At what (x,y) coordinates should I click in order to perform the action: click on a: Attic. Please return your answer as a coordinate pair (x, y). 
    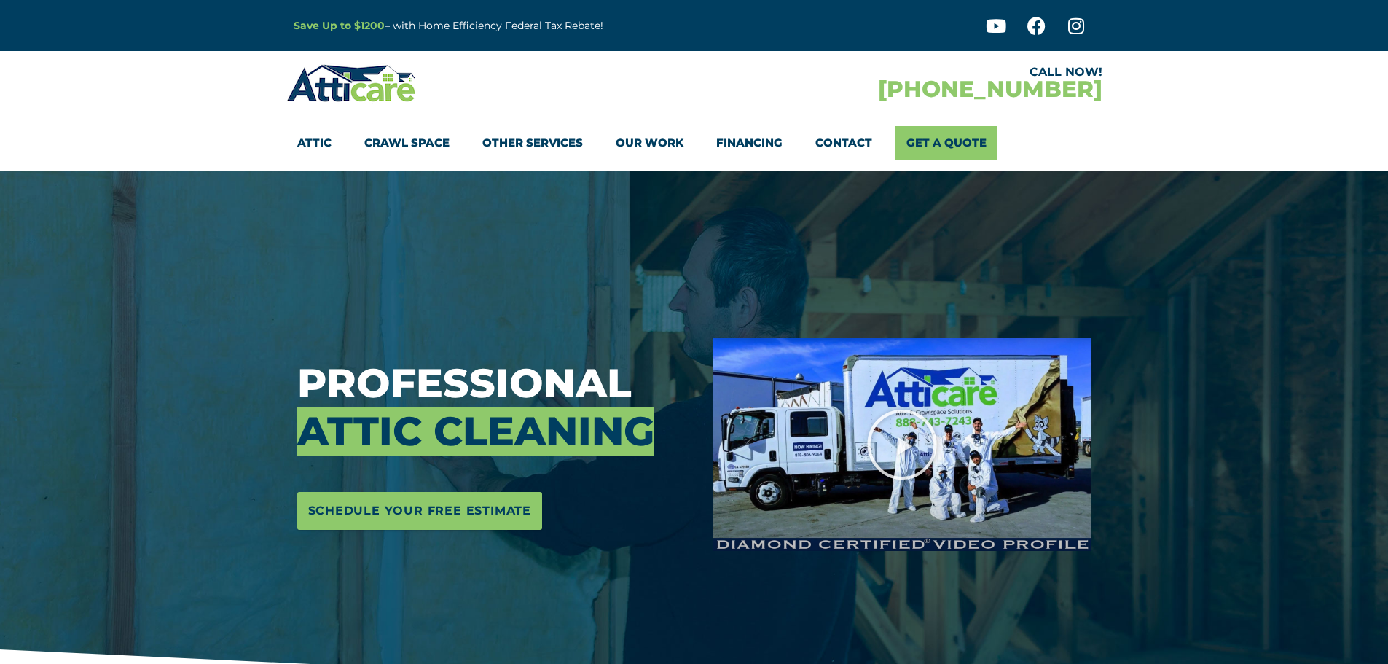
    Looking at the image, I should click on (314, 143).